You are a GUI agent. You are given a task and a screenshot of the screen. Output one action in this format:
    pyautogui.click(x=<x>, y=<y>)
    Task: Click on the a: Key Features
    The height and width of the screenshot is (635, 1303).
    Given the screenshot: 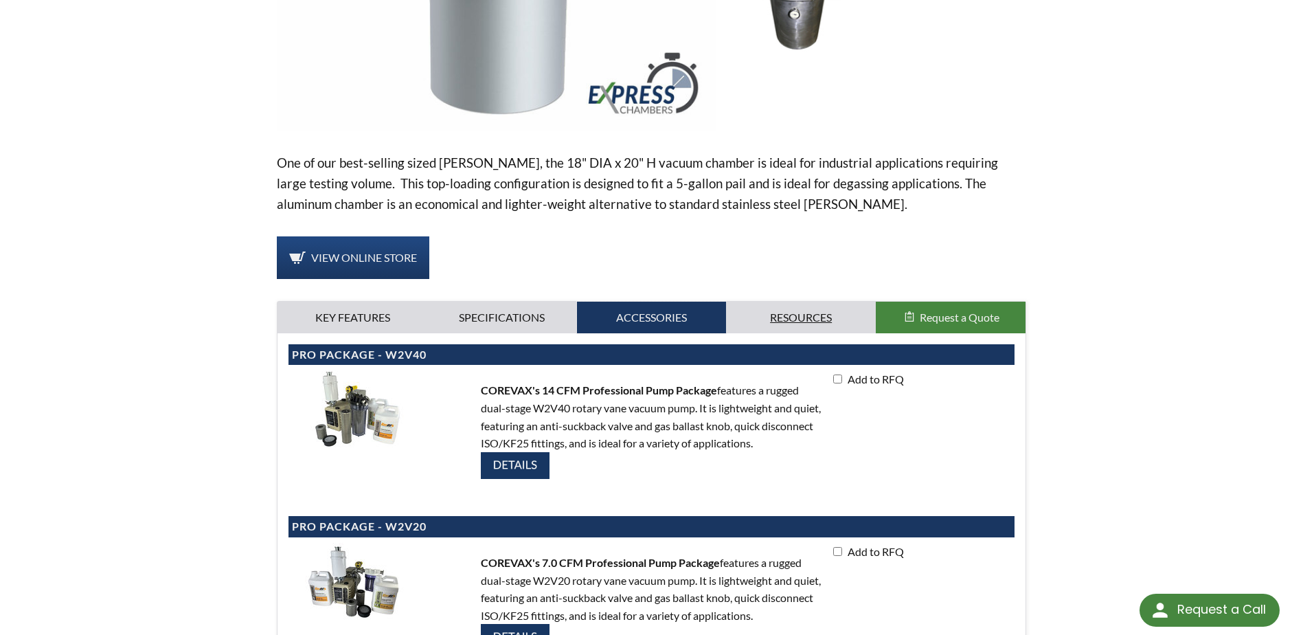 What is the action you would take?
    pyautogui.click(x=352, y=317)
    